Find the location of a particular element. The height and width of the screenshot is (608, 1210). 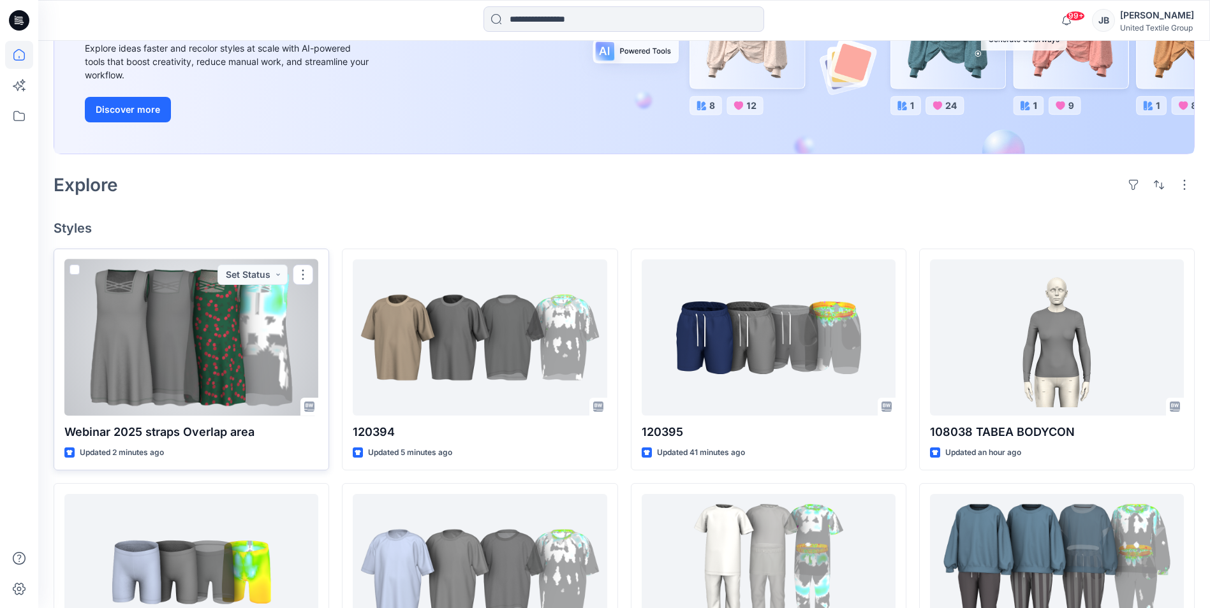

p: 108038 TABEA BODYCON is located at coordinates (1057, 432).